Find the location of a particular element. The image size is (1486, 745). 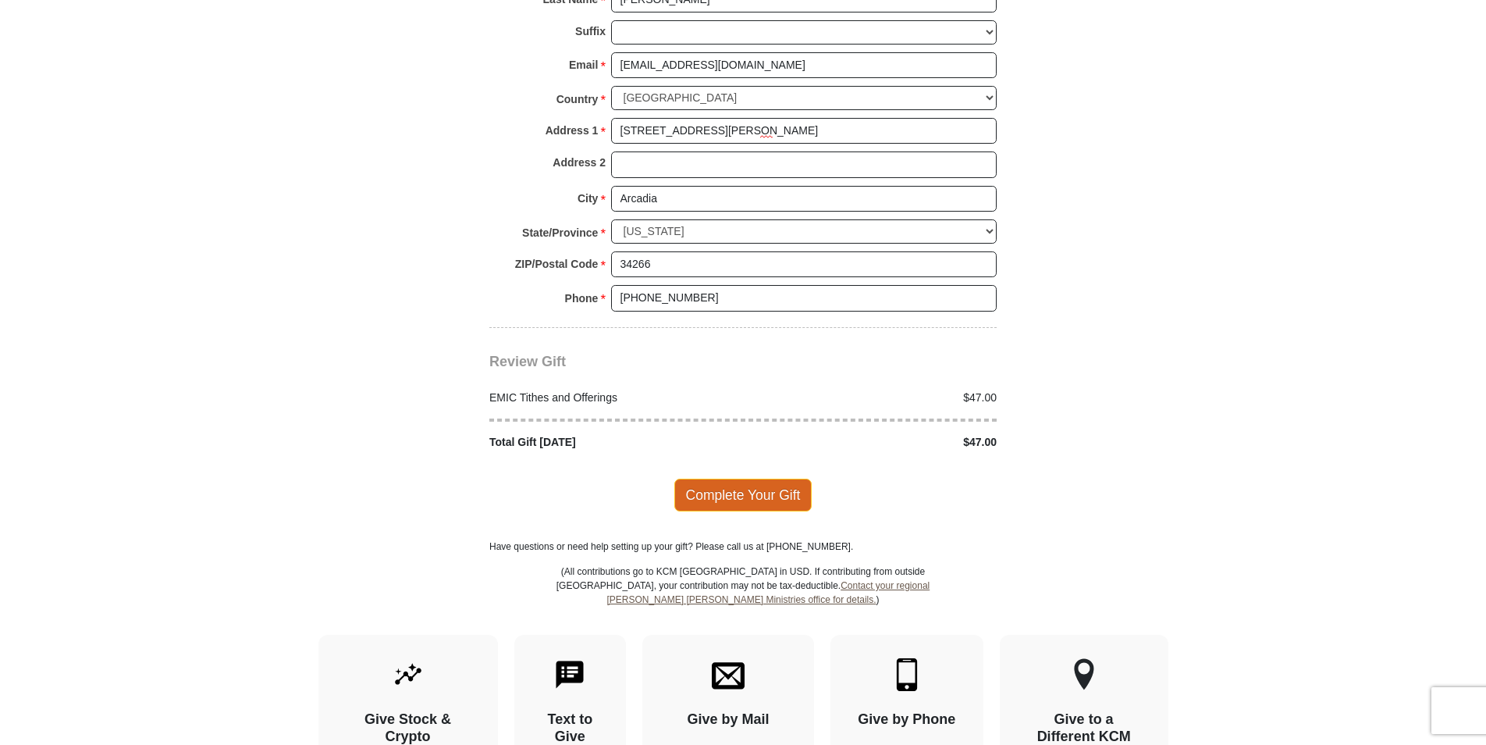

img: text-to-give.svg is located at coordinates (570, 674).